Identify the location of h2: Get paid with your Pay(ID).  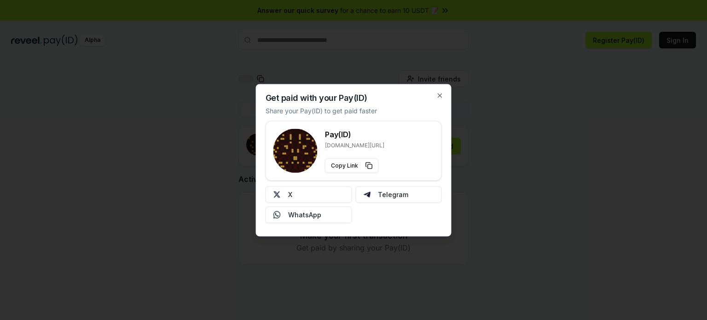
(316, 98).